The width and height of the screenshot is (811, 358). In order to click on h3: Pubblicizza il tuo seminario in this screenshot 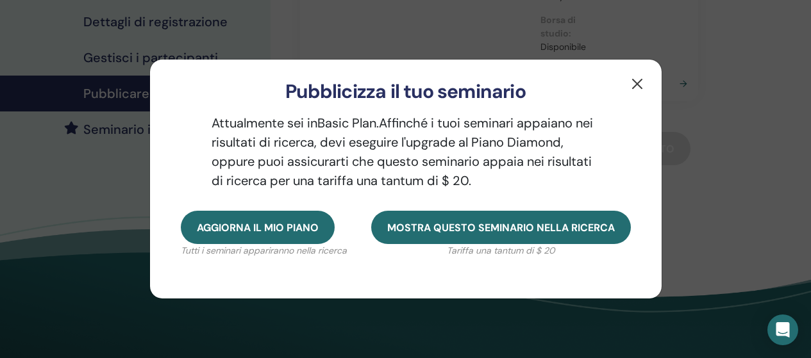, I will do `click(406, 92)`.